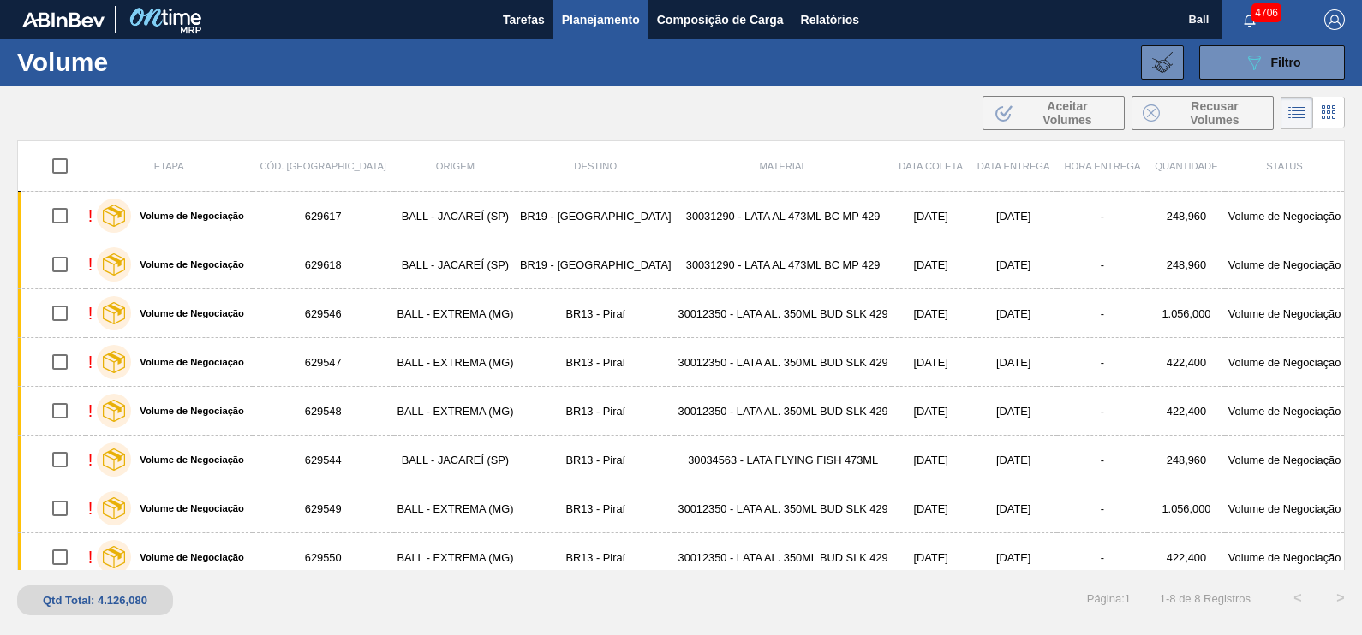 This screenshot has height=635, width=1362. Describe the element at coordinates (595, 166) in the screenshot. I see `span: Destino` at that location.